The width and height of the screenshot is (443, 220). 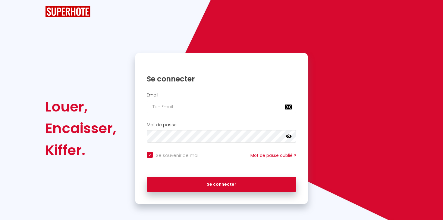 I want to click on img: SuperHote logo, so click(x=68, y=11).